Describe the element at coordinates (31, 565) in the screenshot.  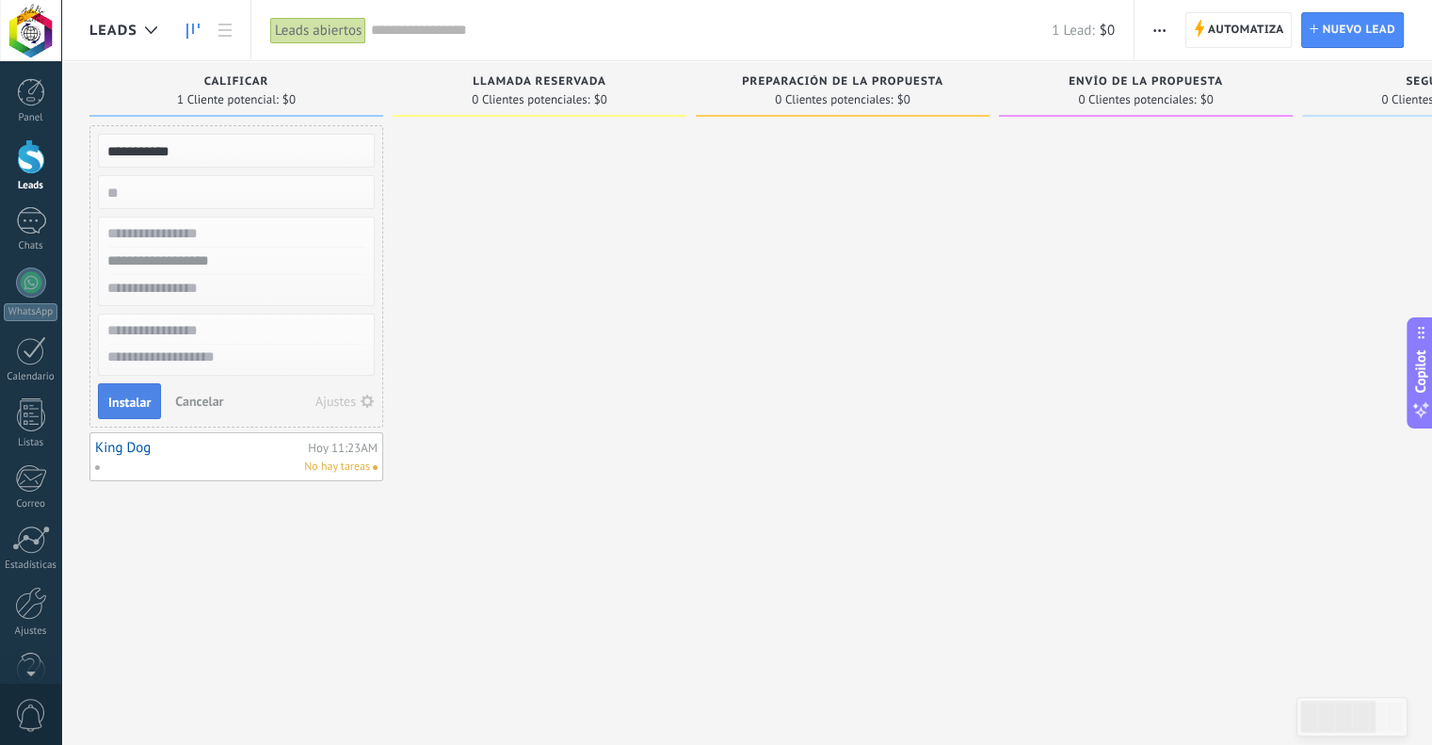
I see `div: Estadísticas` at that location.